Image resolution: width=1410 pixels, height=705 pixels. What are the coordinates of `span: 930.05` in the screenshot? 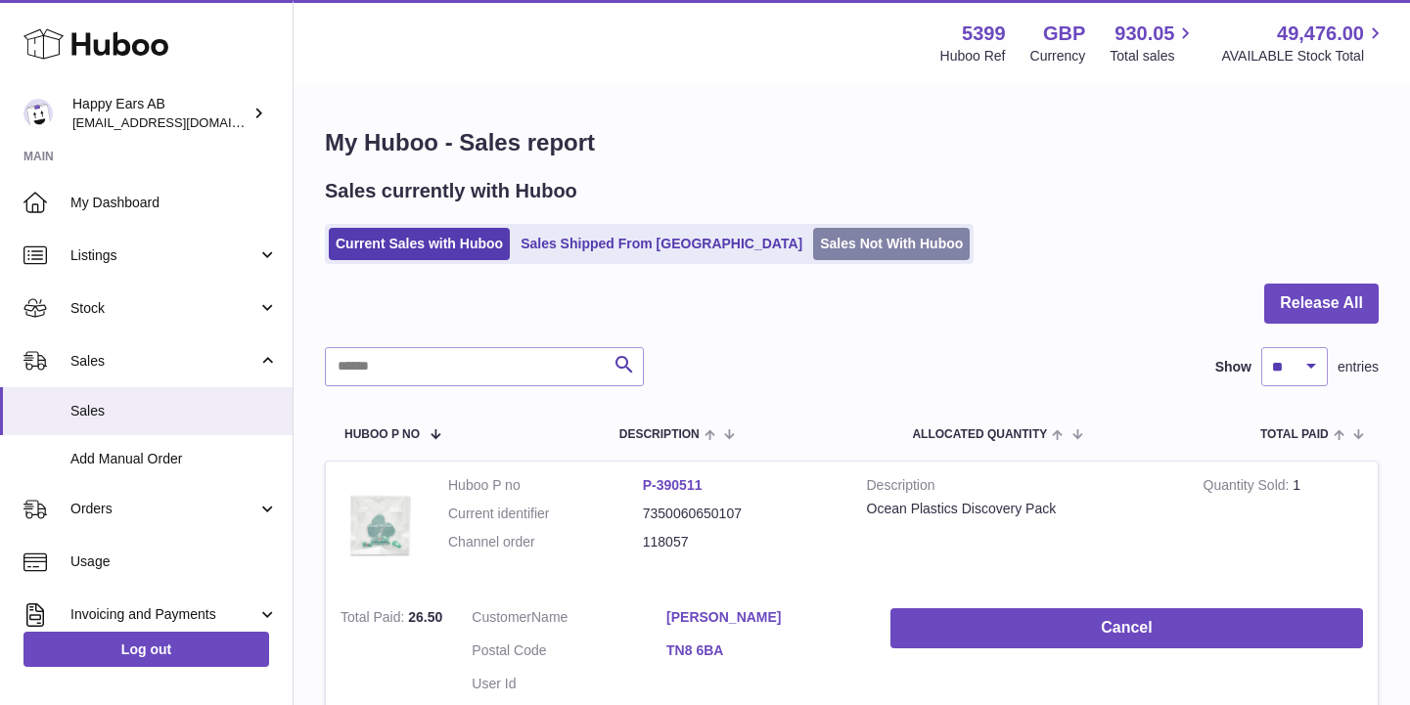 It's located at (1144, 33).